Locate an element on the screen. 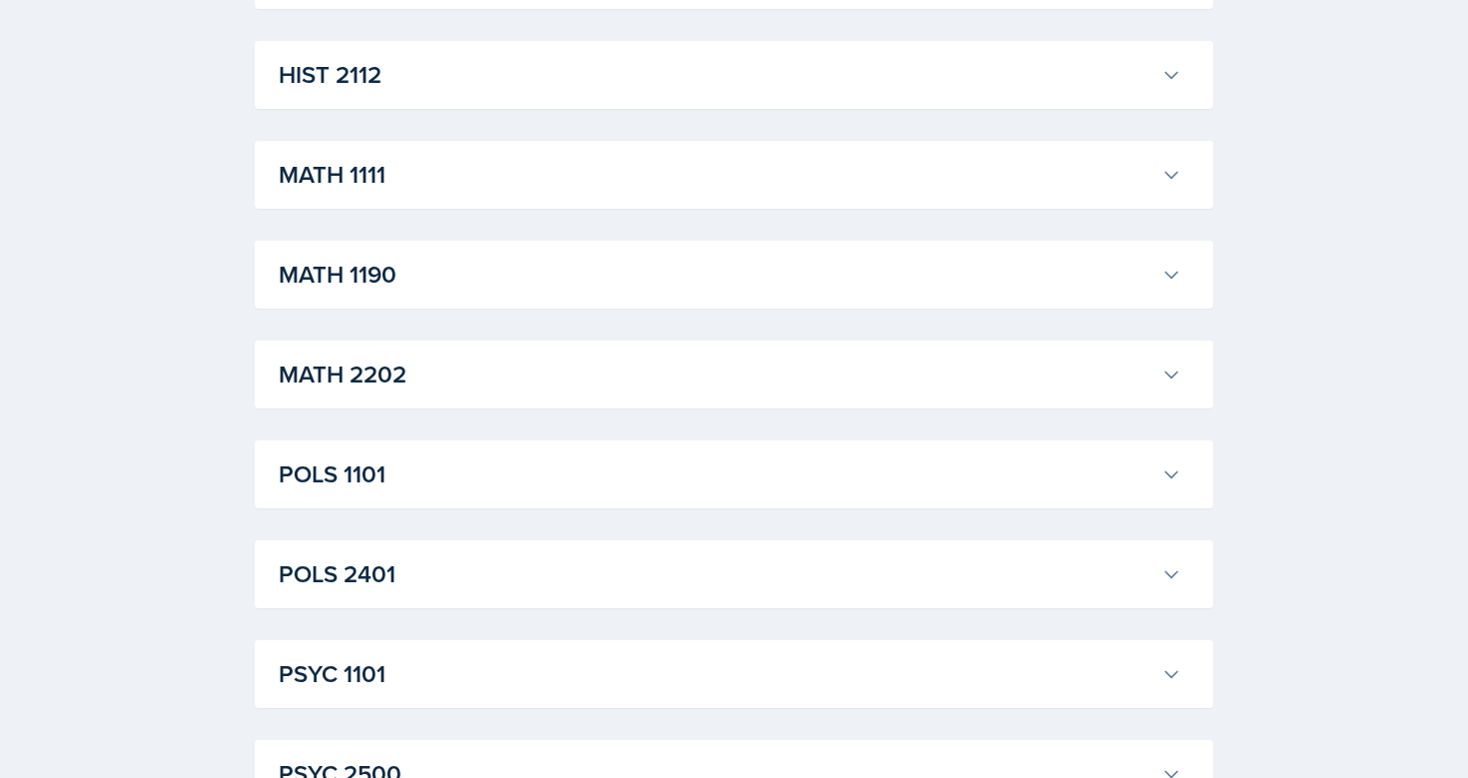  h3: POLS 2401 is located at coordinates (716, 574).